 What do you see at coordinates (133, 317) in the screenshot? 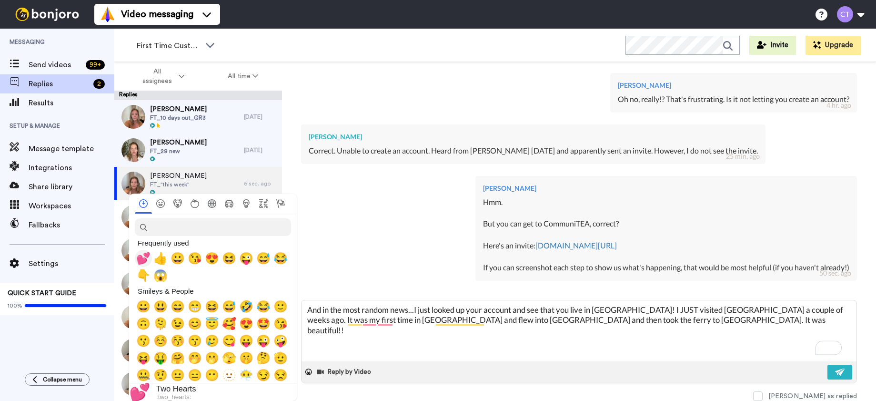
I see `img: bd841412-ef6e-4396-b8f4-7c2503e5b85c-thumb.jpg` at bounding box center [133, 317].